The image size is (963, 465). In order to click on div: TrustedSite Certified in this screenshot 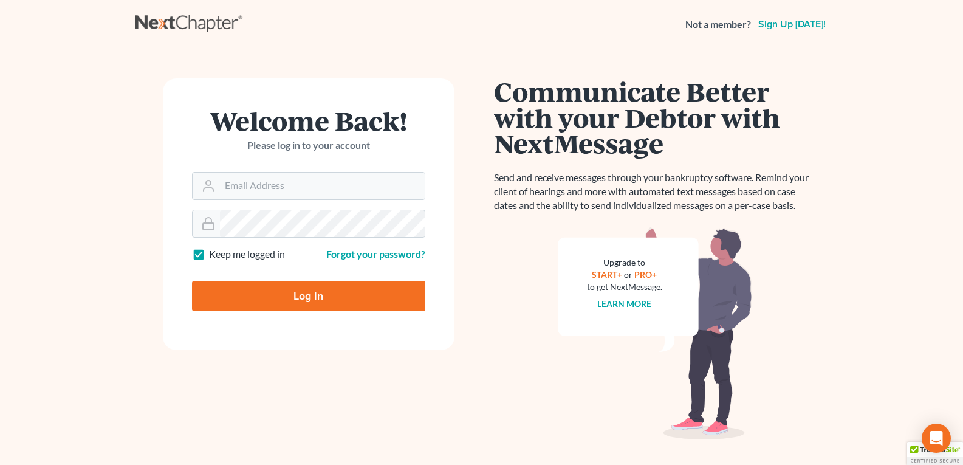, I will do `click(935, 453)`.